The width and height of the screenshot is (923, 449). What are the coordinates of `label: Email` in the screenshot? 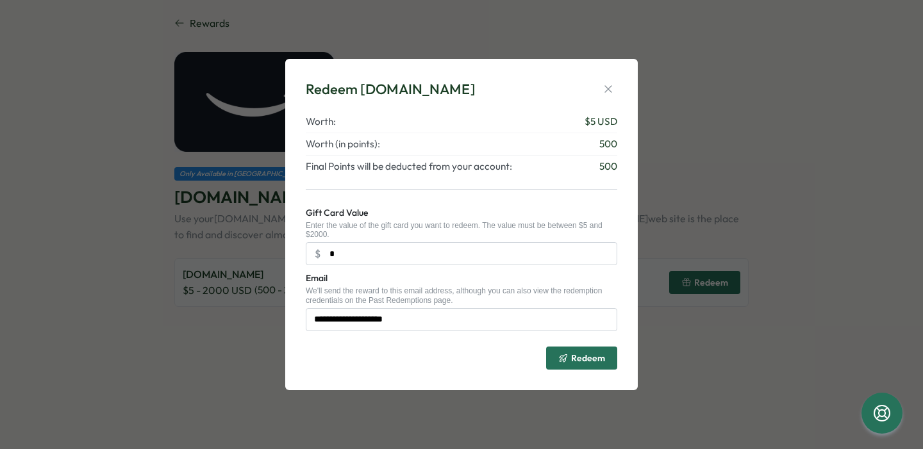 It's located at (317, 279).